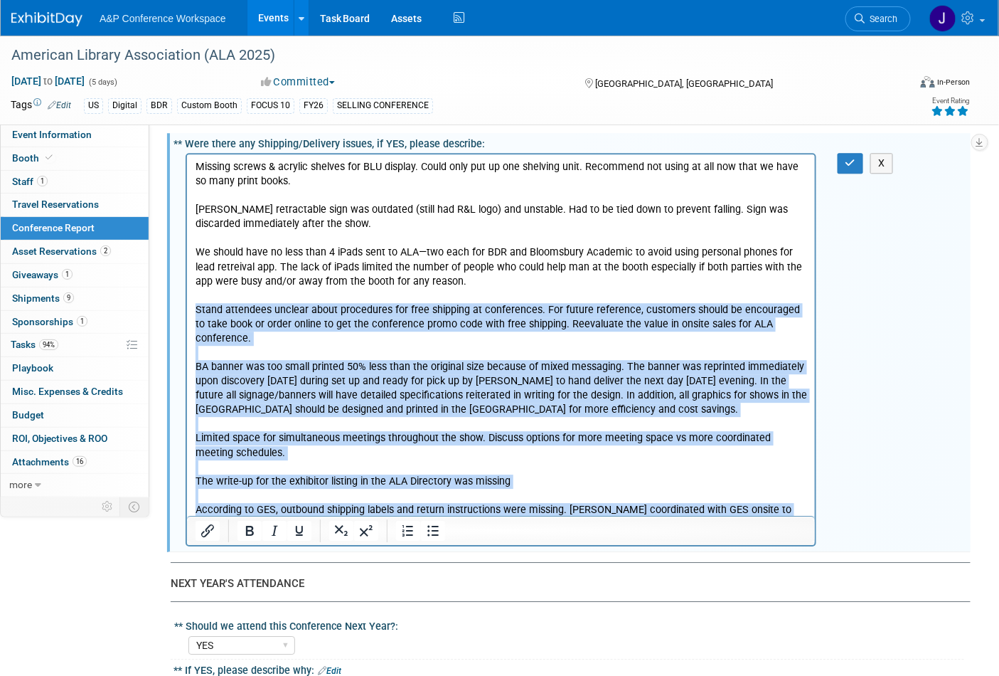  I want to click on td: Tags, so click(41, 105).